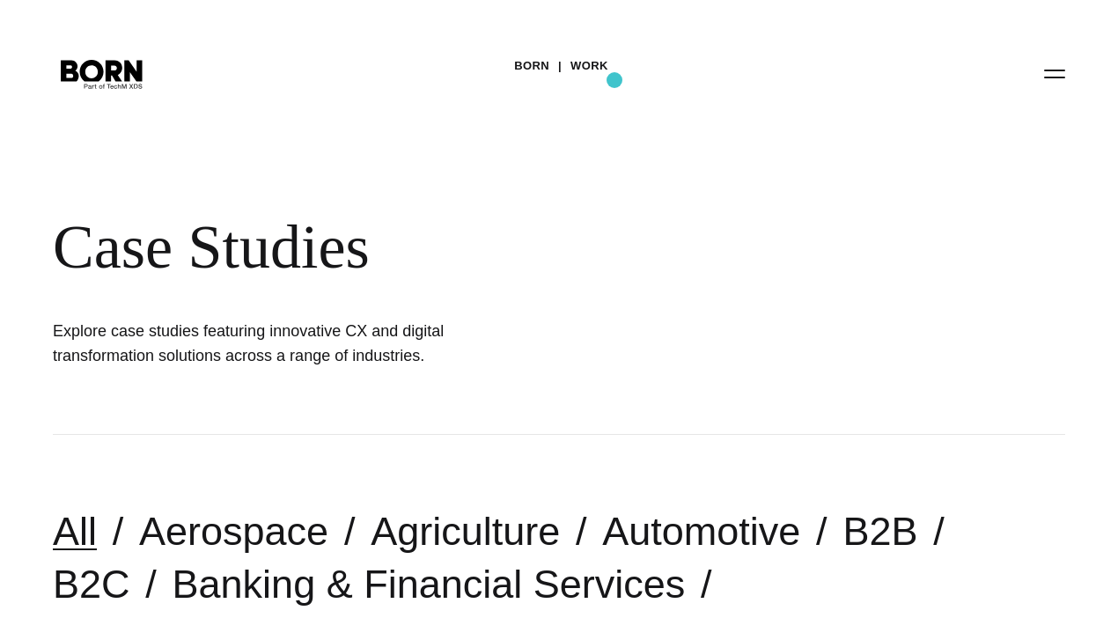  What do you see at coordinates (429, 584) in the screenshot?
I see `a: Banking & Financial Services` at bounding box center [429, 584].